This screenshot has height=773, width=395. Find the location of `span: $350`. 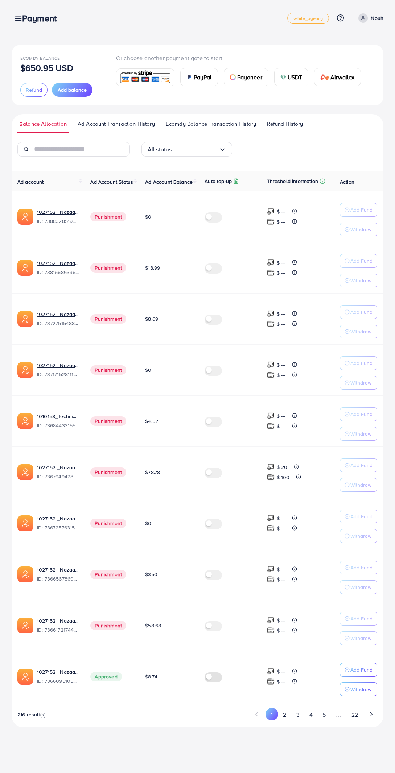

span: $350 is located at coordinates (151, 574).